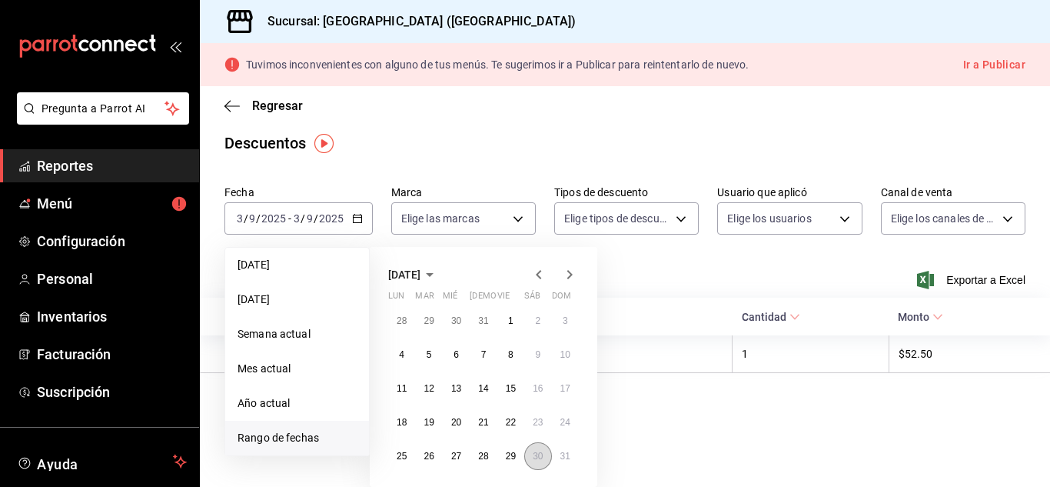  What do you see at coordinates (297, 368) in the screenshot?
I see `span: Mes actual` at bounding box center [297, 368].